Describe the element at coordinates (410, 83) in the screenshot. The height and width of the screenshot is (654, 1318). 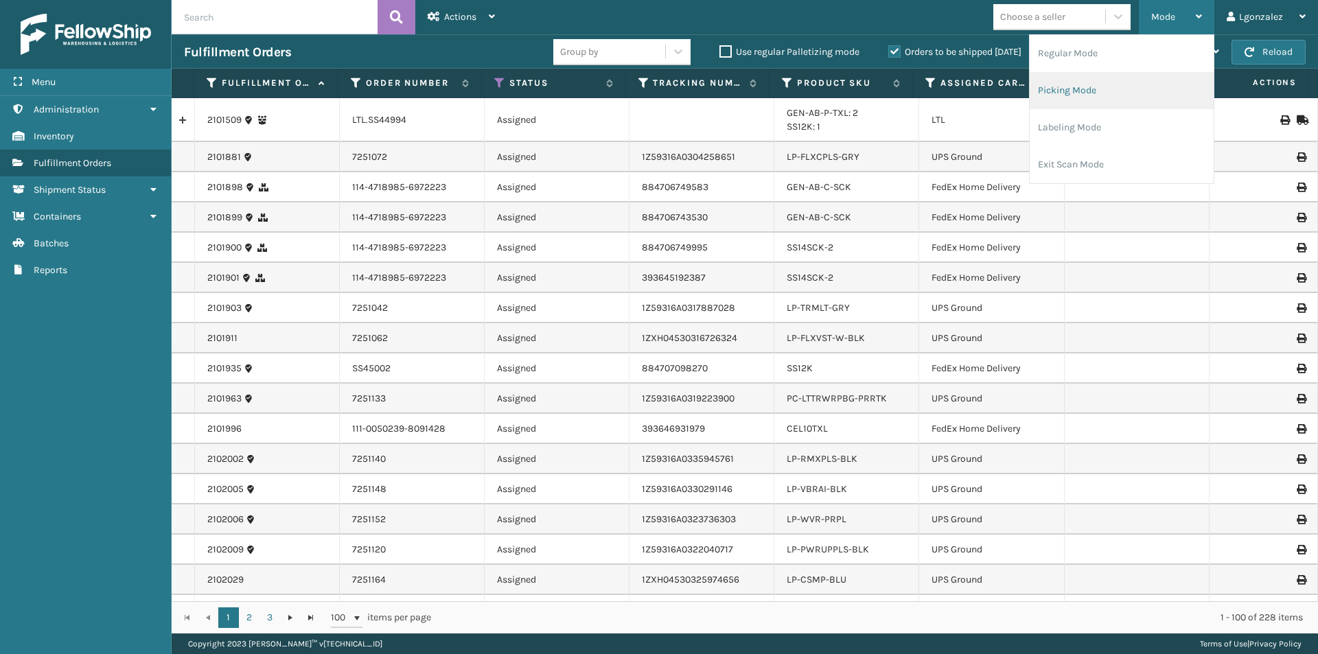
I see `label: Order Number` at that location.